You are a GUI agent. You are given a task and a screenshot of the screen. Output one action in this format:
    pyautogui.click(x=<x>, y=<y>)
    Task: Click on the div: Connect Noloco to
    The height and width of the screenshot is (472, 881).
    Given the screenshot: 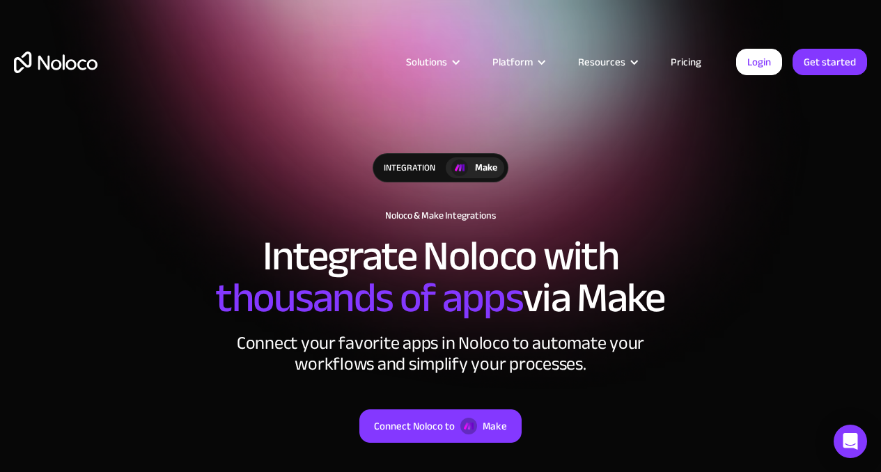 What is the action you would take?
    pyautogui.click(x=414, y=426)
    